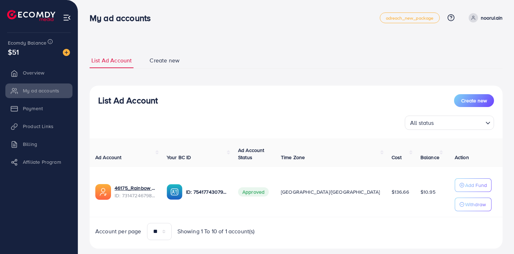  I want to click on span: Action, so click(462, 157).